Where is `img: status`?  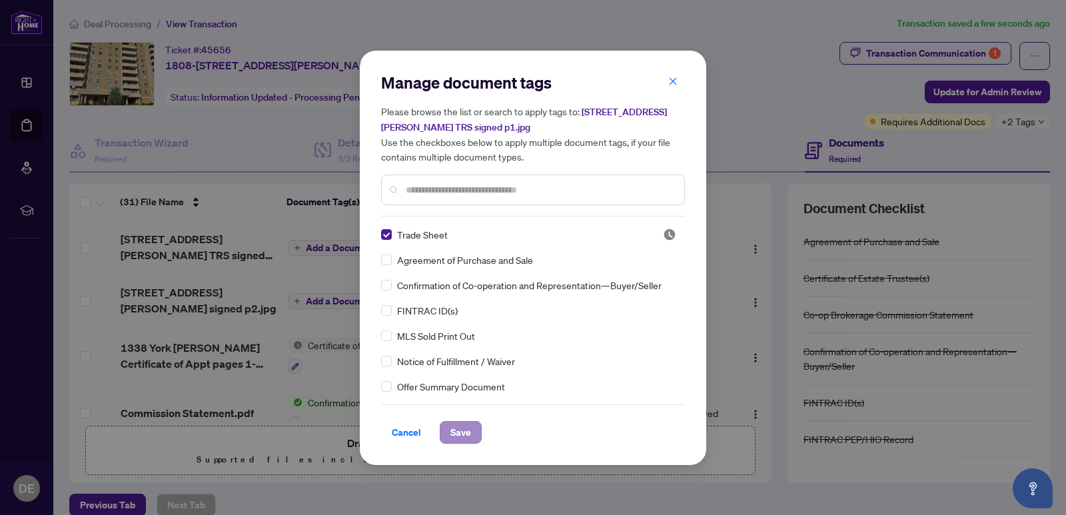
img: status is located at coordinates (669, 234).